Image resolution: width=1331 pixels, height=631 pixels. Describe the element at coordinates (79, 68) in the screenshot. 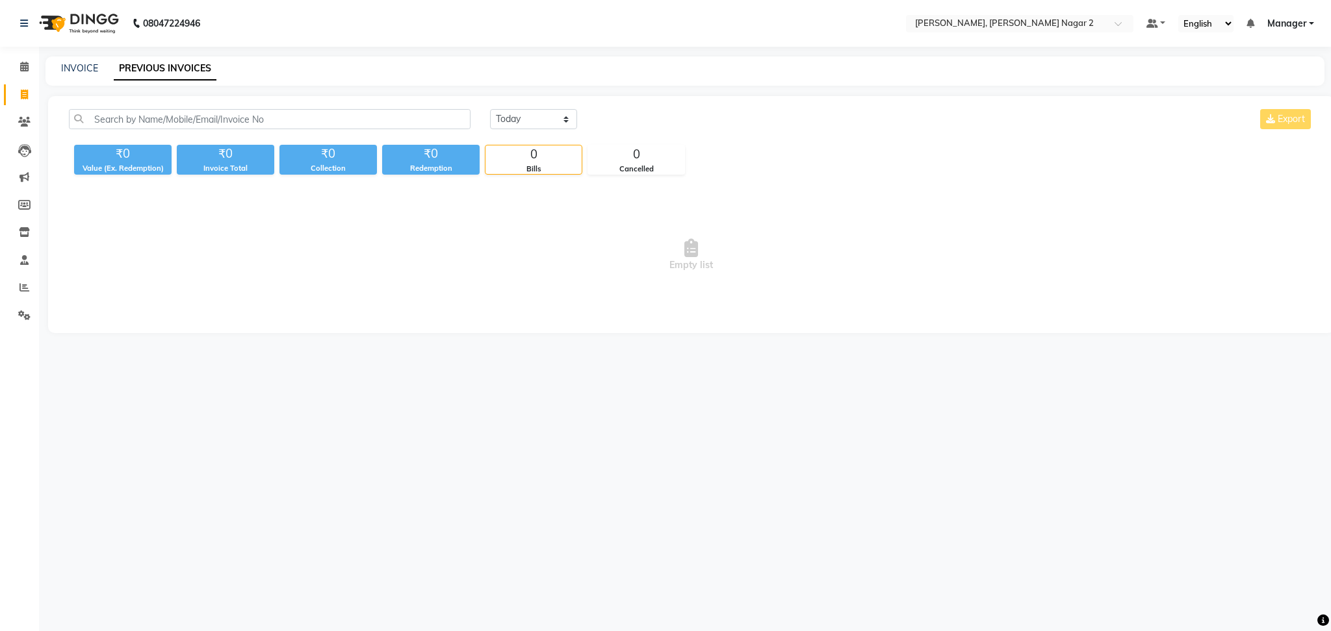

I see `a: INVOICE` at that location.